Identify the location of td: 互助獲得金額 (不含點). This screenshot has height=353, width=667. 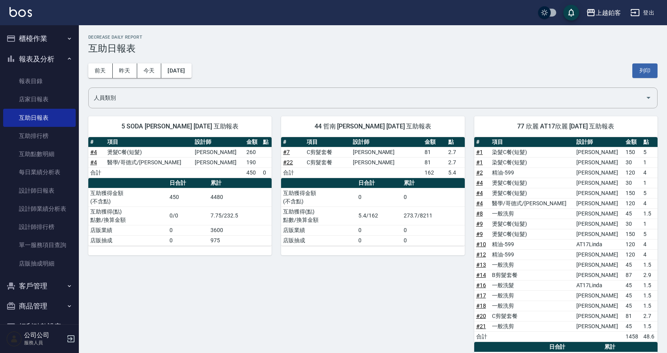
(318, 197).